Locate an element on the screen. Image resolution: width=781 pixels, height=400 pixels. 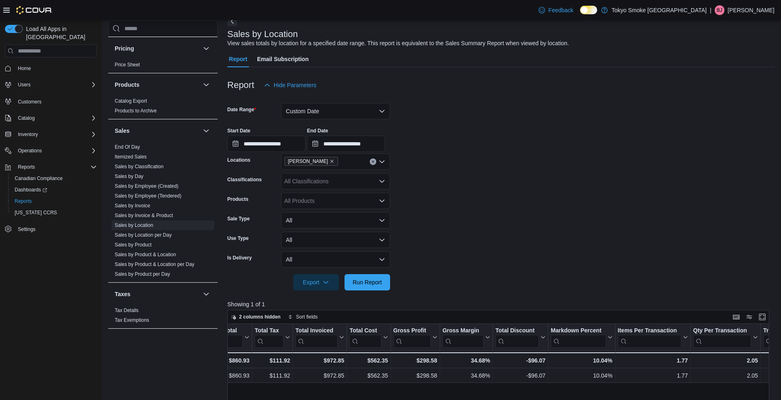
div: Total Cost is located at coordinates (365, 330).